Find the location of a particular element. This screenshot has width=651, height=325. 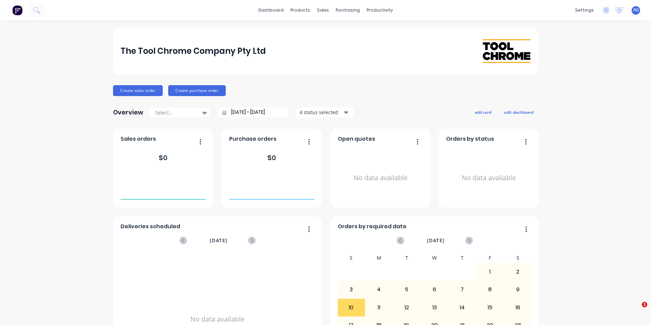

div: 11 is located at coordinates (379, 308).